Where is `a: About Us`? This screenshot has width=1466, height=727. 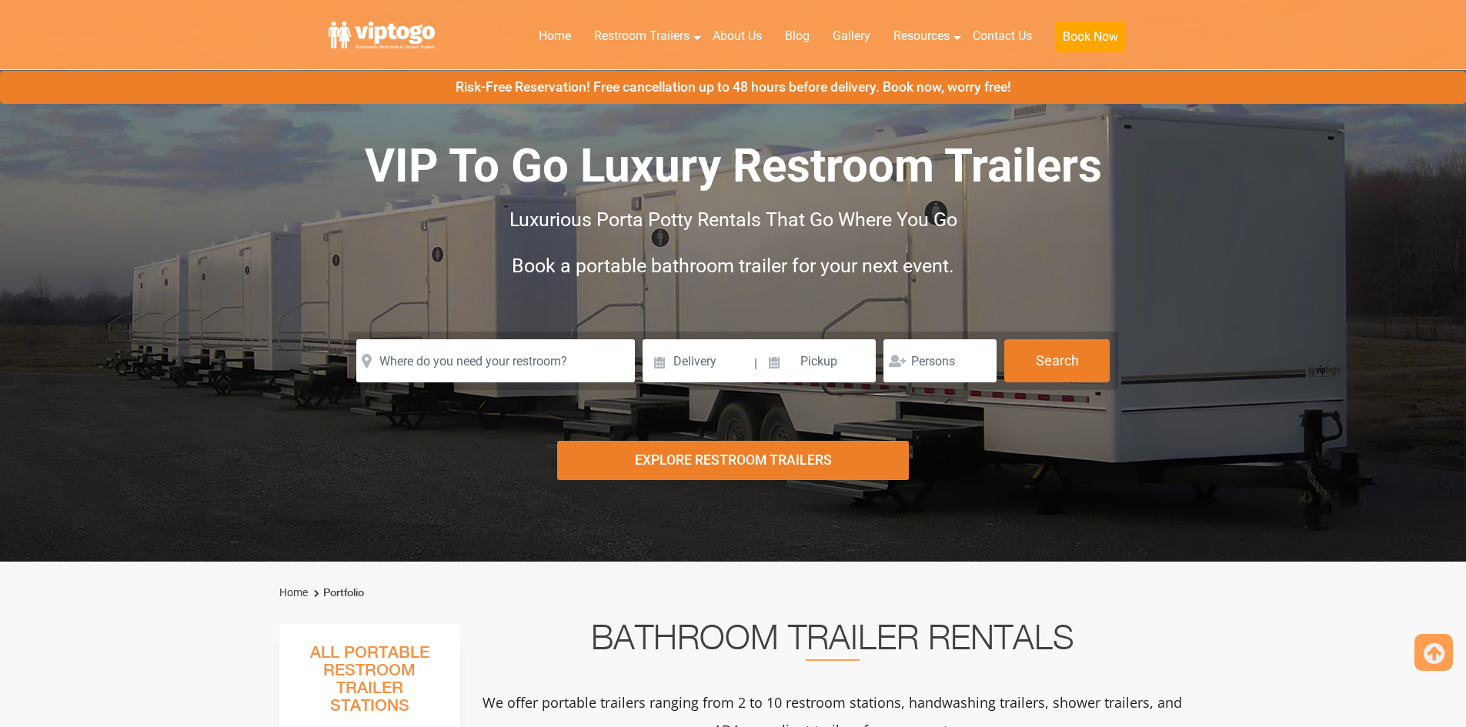 a: About Us is located at coordinates (737, 36).